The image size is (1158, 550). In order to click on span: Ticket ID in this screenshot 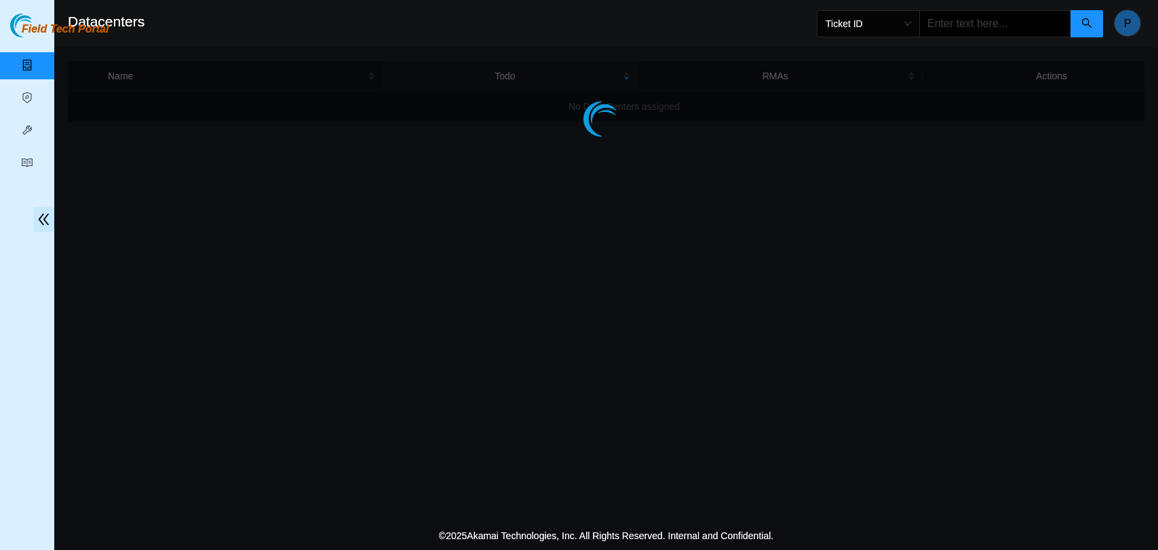, I will do `click(869, 24)`.